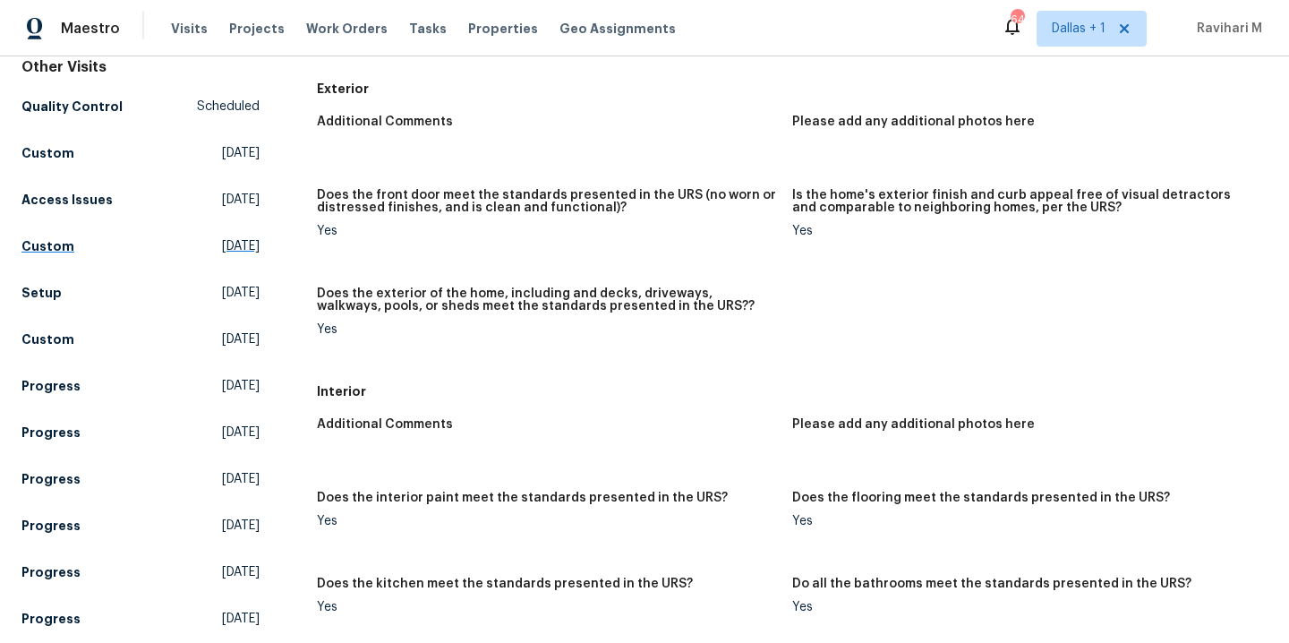  What do you see at coordinates (503, 29) in the screenshot?
I see `span: Properties` at bounding box center [503, 29].